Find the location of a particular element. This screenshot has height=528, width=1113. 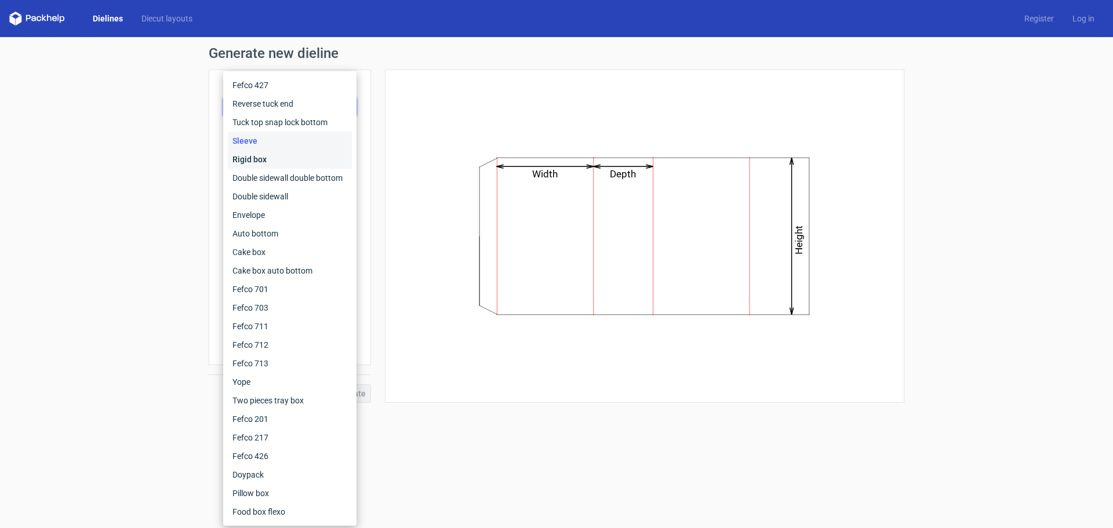

div: Food box flexo is located at coordinates (290, 512).